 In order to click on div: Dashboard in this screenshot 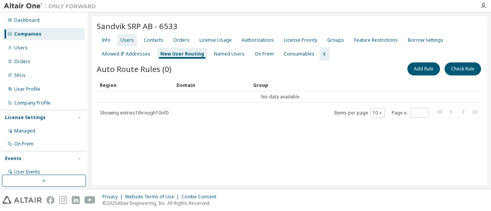, I will do `click(27, 20)`.